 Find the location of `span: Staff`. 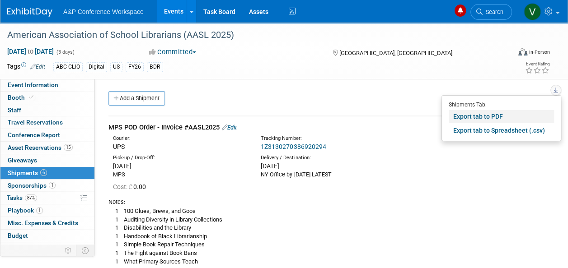

span: Staff is located at coordinates (14, 110).